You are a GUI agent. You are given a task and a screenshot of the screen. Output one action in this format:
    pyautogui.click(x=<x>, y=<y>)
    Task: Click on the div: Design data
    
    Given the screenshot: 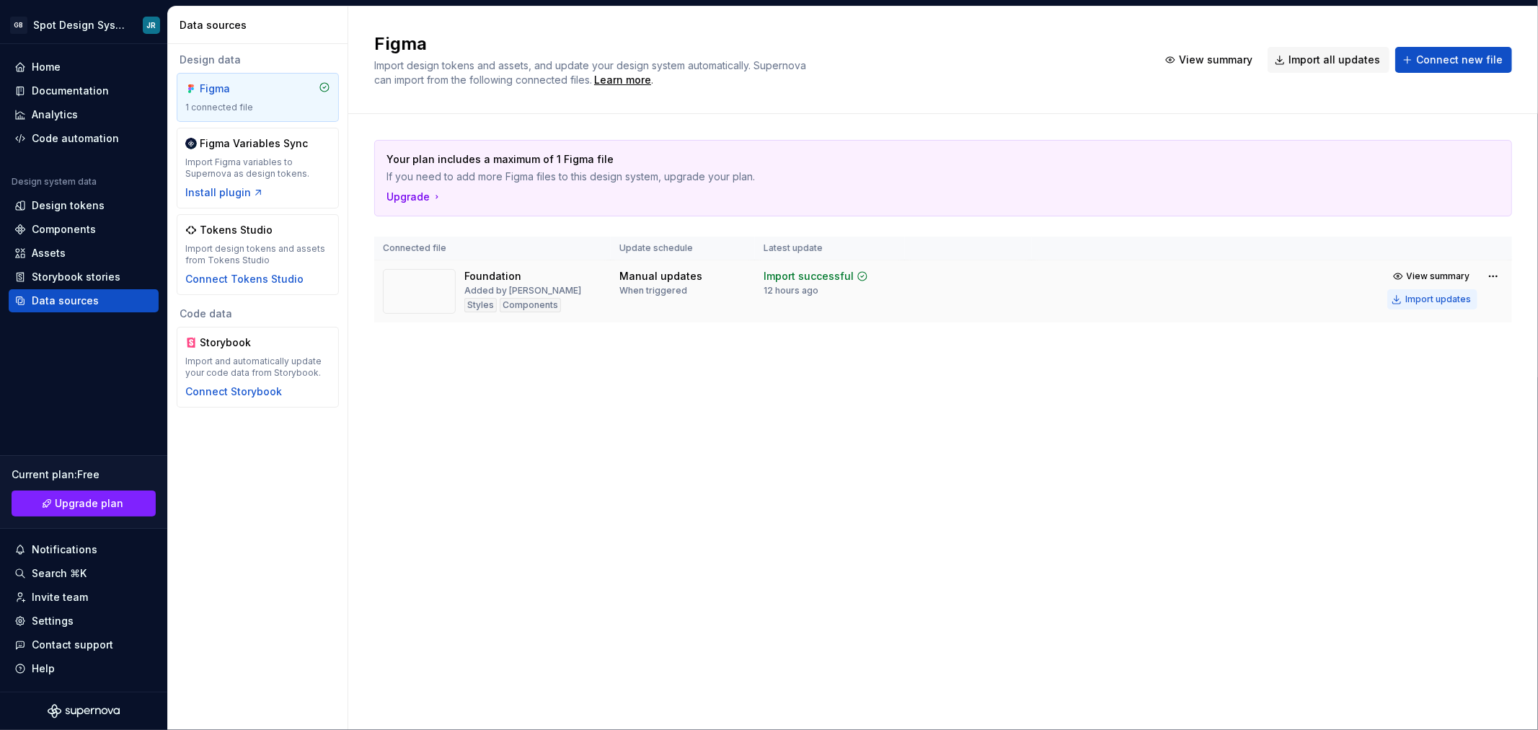 What is the action you would take?
    pyautogui.click(x=257, y=60)
    